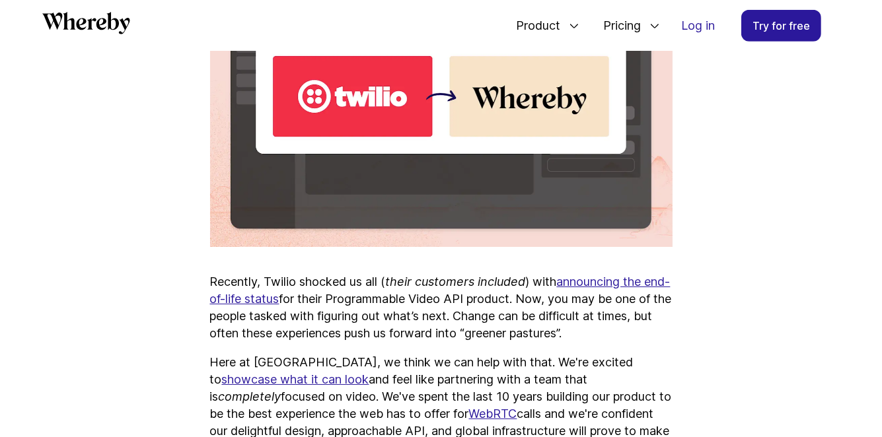  I want to click on span: Product, so click(533, 26).